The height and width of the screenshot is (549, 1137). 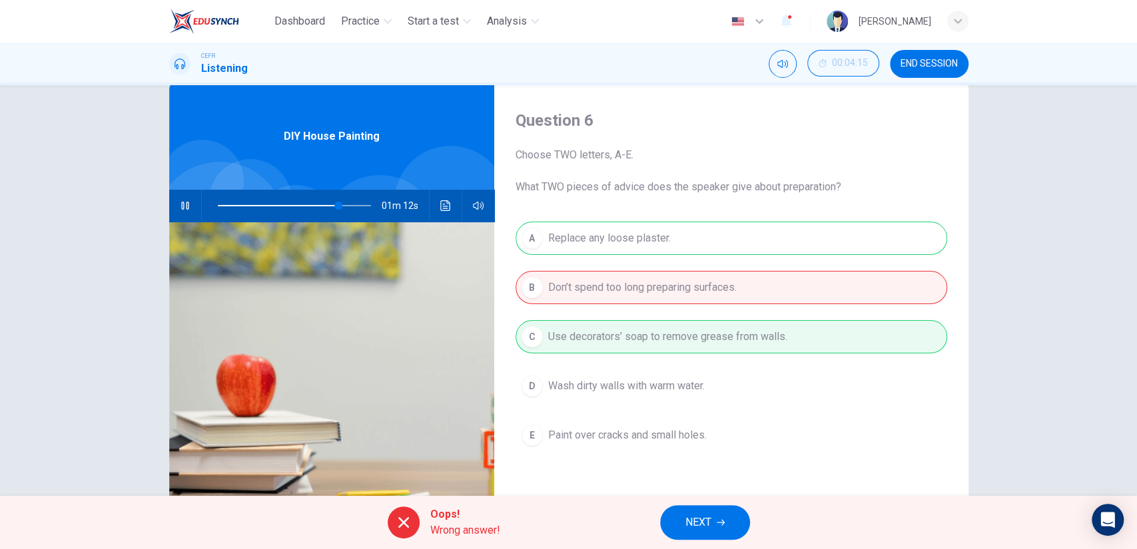 I want to click on a: Dashboard, so click(x=300, y=21).